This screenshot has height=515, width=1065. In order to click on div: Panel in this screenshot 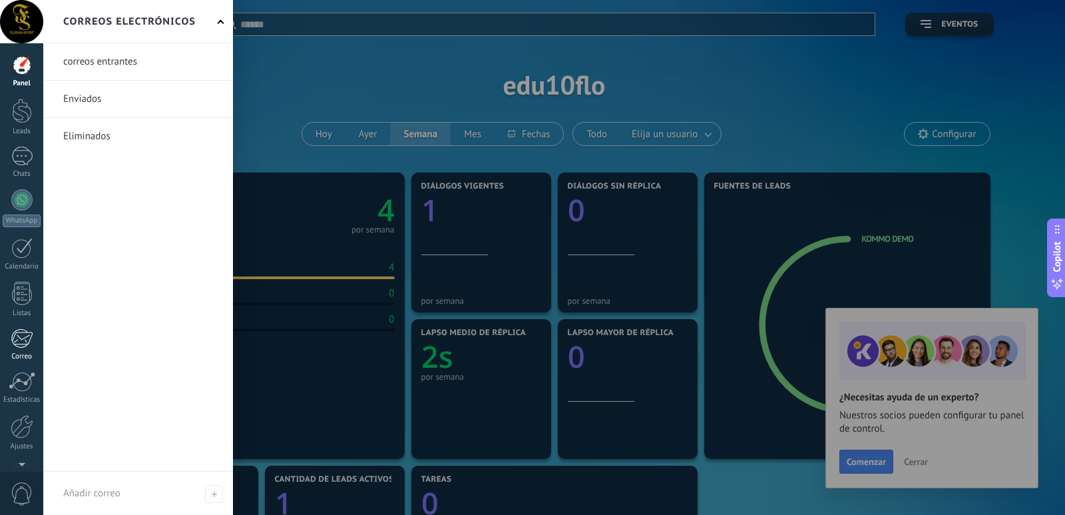, I will do `click(22, 83)`.